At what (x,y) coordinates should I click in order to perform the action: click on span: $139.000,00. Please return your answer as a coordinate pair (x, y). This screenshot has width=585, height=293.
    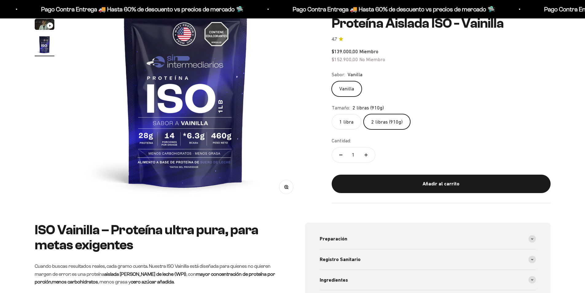
    Looking at the image, I should click on (345, 51).